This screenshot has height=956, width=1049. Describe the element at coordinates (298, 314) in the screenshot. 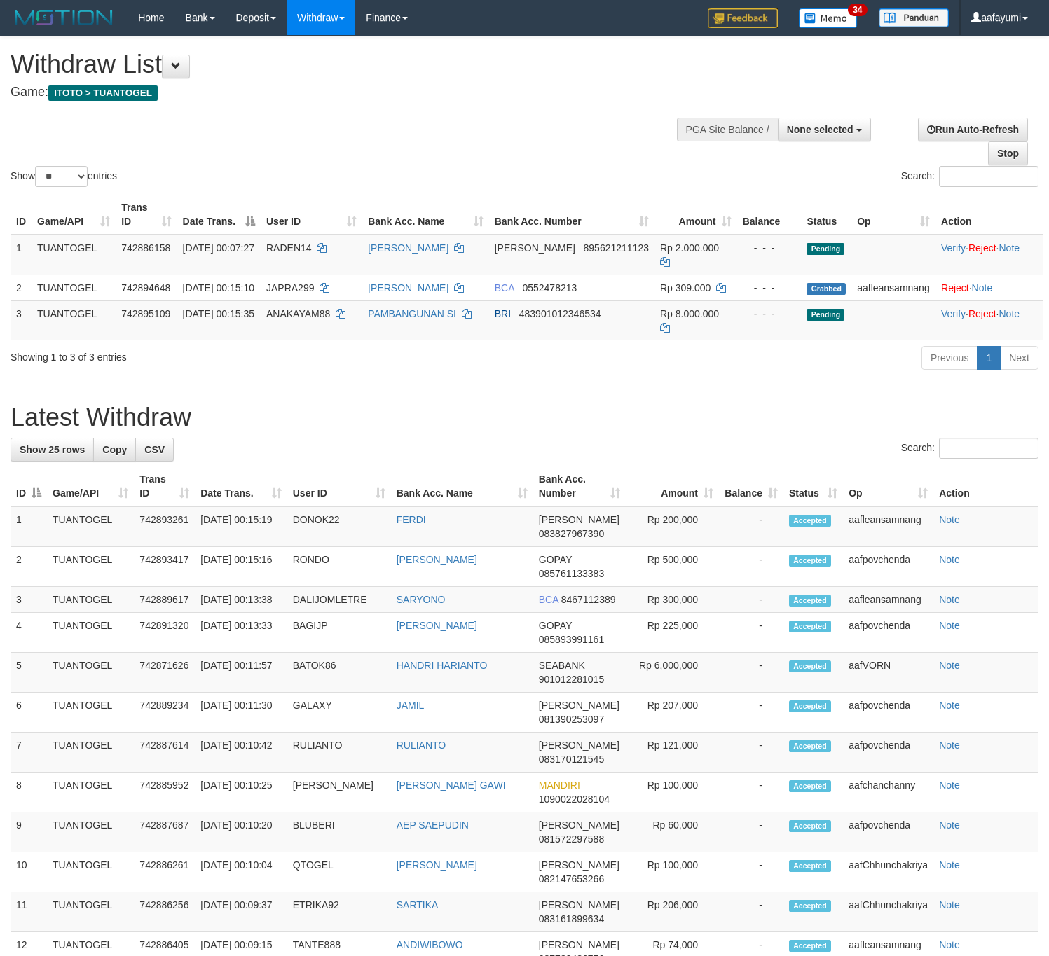

I see `span: ANAKAYAM88` at that location.